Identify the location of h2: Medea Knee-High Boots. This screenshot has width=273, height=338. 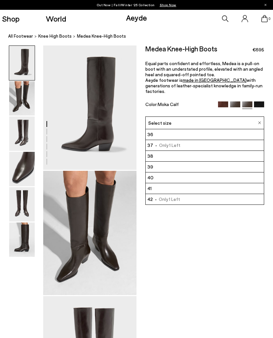
(181, 49).